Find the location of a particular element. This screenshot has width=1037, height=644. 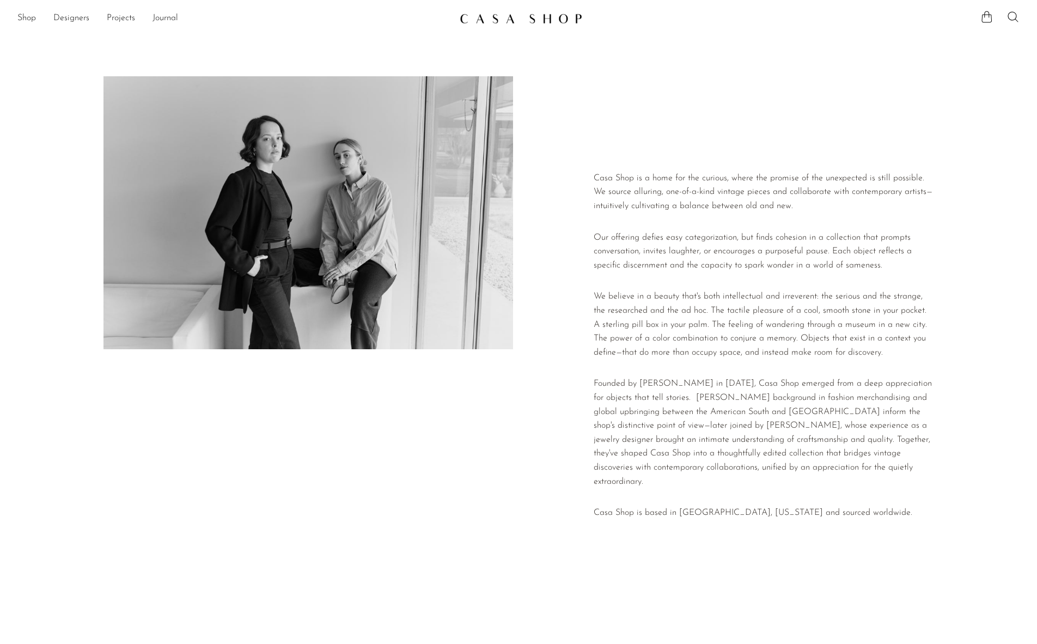

p: We believe in a beauty that's both intellectual and irreverent: the serious and the strange, the ... is located at coordinates (764, 325).